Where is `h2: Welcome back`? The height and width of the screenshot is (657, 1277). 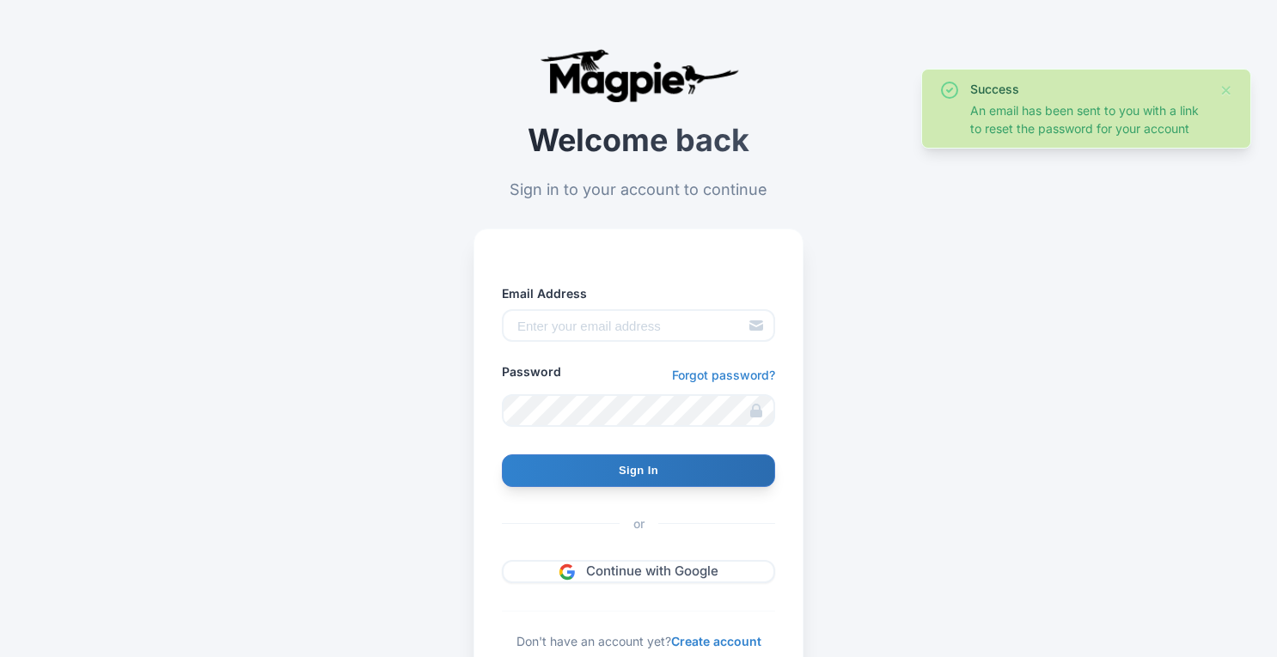
h2: Welcome back is located at coordinates (638, 141).